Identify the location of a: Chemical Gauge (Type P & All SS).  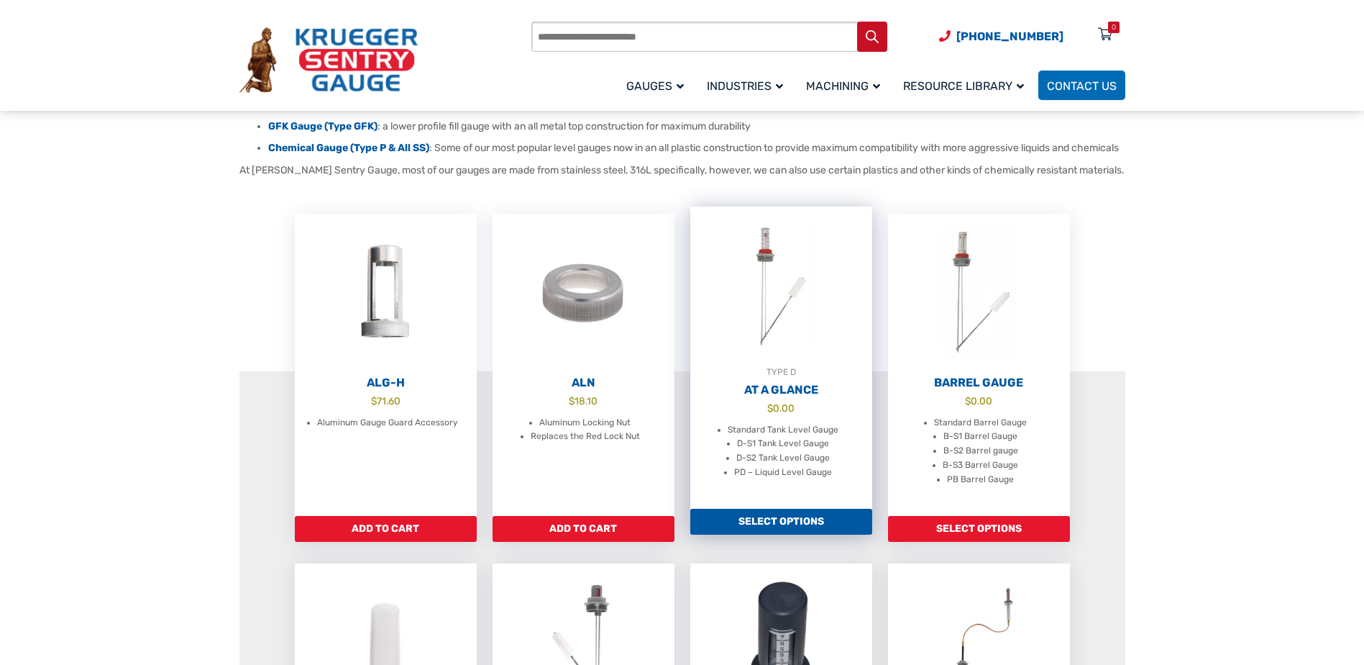
(349, 147).